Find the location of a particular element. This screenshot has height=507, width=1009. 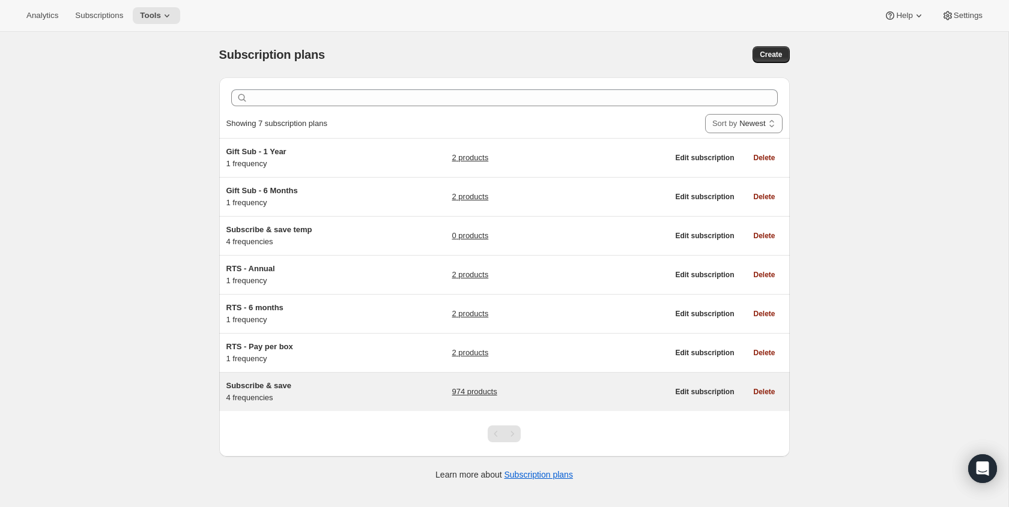

div: Open Intercom Messenger is located at coordinates (982, 469).